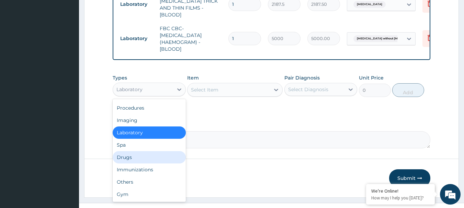  I want to click on button: Add, so click(408, 90).